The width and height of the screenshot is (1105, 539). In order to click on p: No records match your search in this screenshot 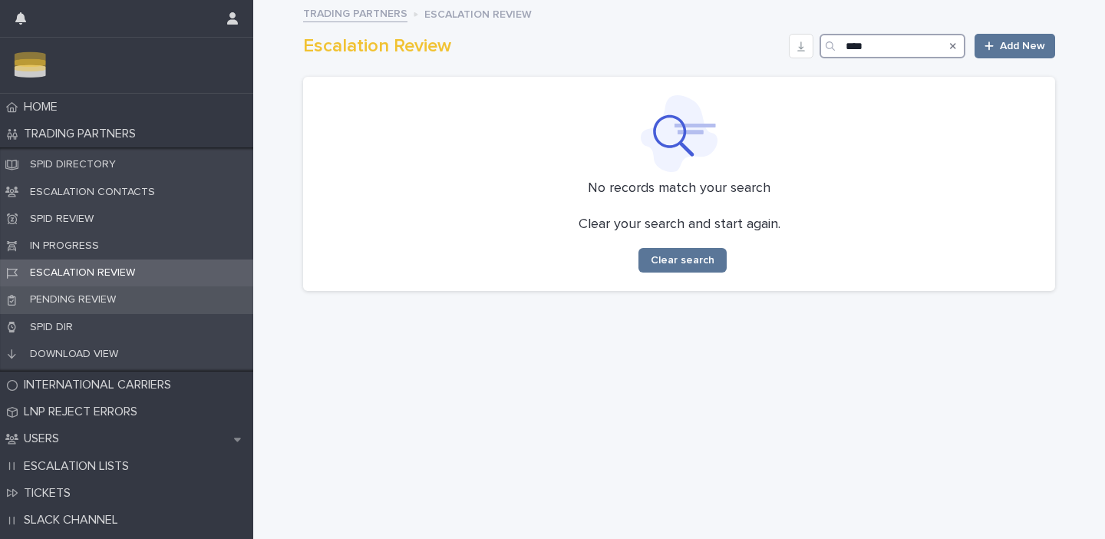, I will do `click(679, 188)`.